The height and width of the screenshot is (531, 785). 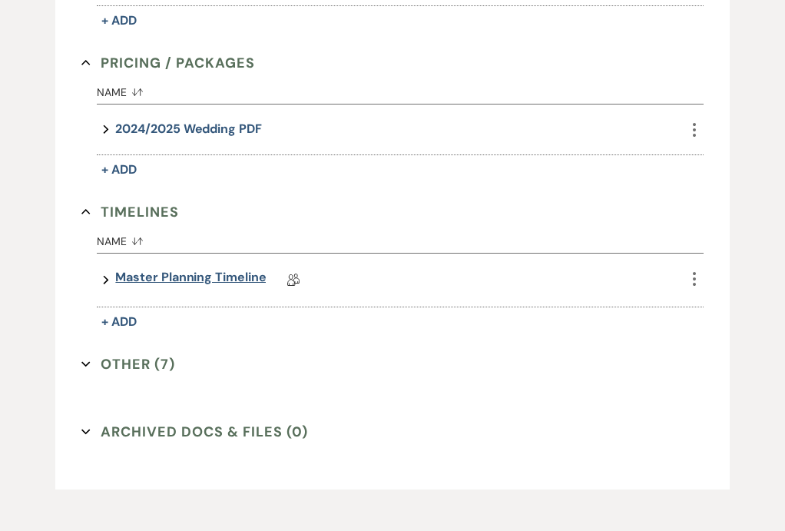 What do you see at coordinates (190, 280) in the screenshot?
I see `a: Master Planning Timeline` at bounding box center [190, 280].